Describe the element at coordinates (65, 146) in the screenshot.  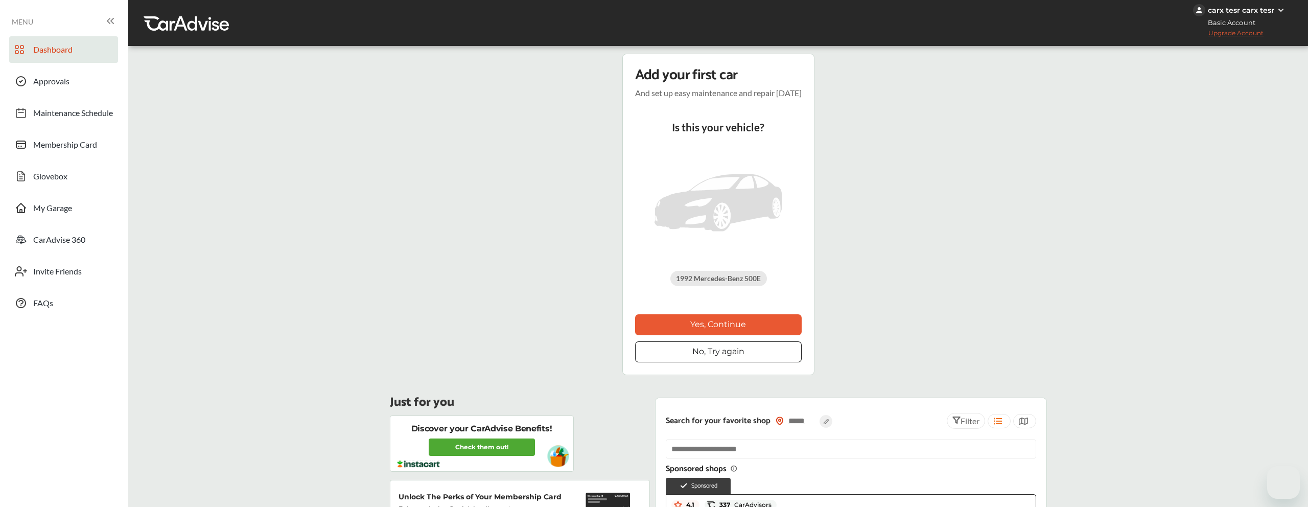
I see `span: Membership Card` at that location.